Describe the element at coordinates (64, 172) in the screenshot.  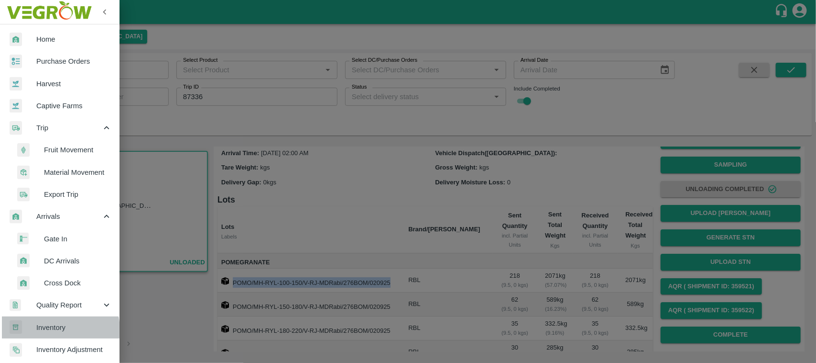
I see `a: materialMaterial Movement` at that location.